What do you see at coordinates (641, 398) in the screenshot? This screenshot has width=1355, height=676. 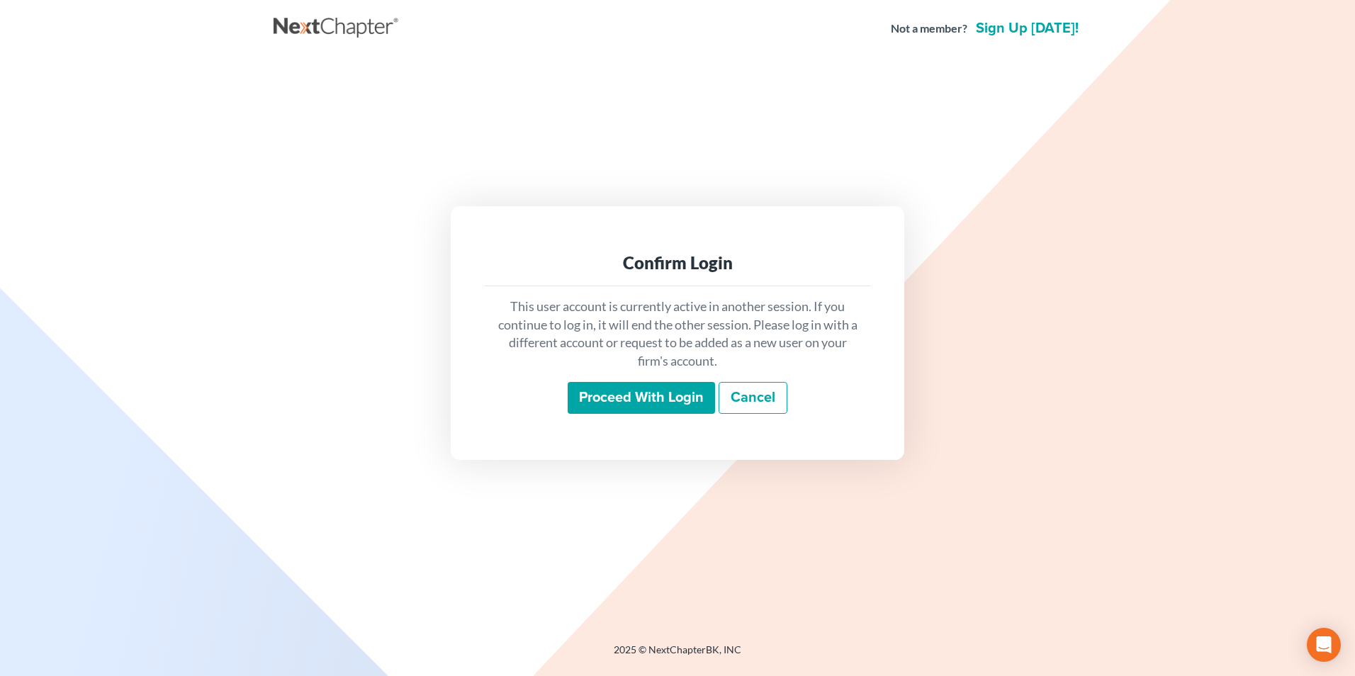 I see `input: Proceed with login` at bounding box center [641, 398].